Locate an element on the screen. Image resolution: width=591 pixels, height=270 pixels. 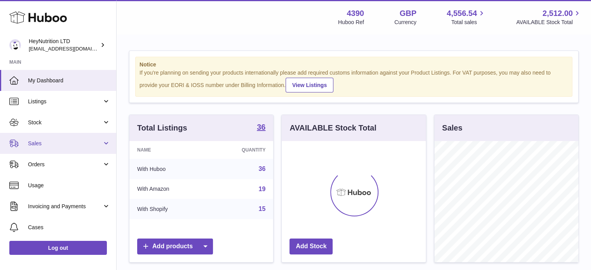
a: Log out is located at coordinates (58, 248).